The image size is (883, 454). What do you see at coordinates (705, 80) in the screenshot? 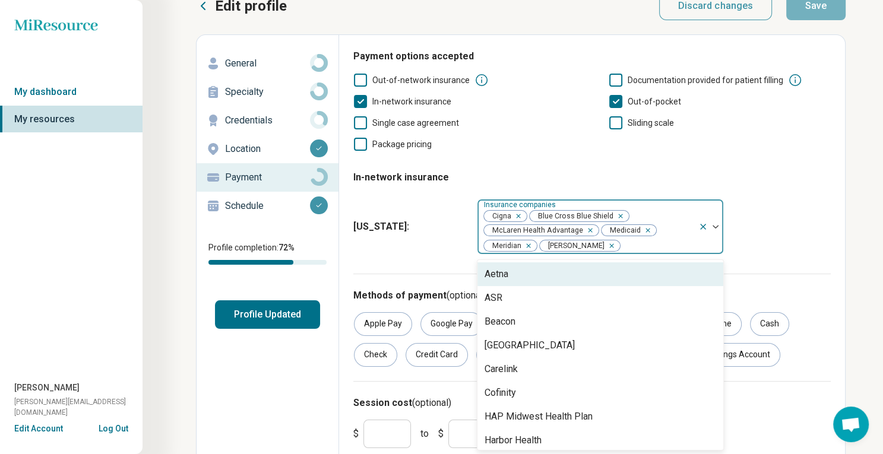
I see `span: Documentation provided for patient filling` at bounding box center [705, 80].